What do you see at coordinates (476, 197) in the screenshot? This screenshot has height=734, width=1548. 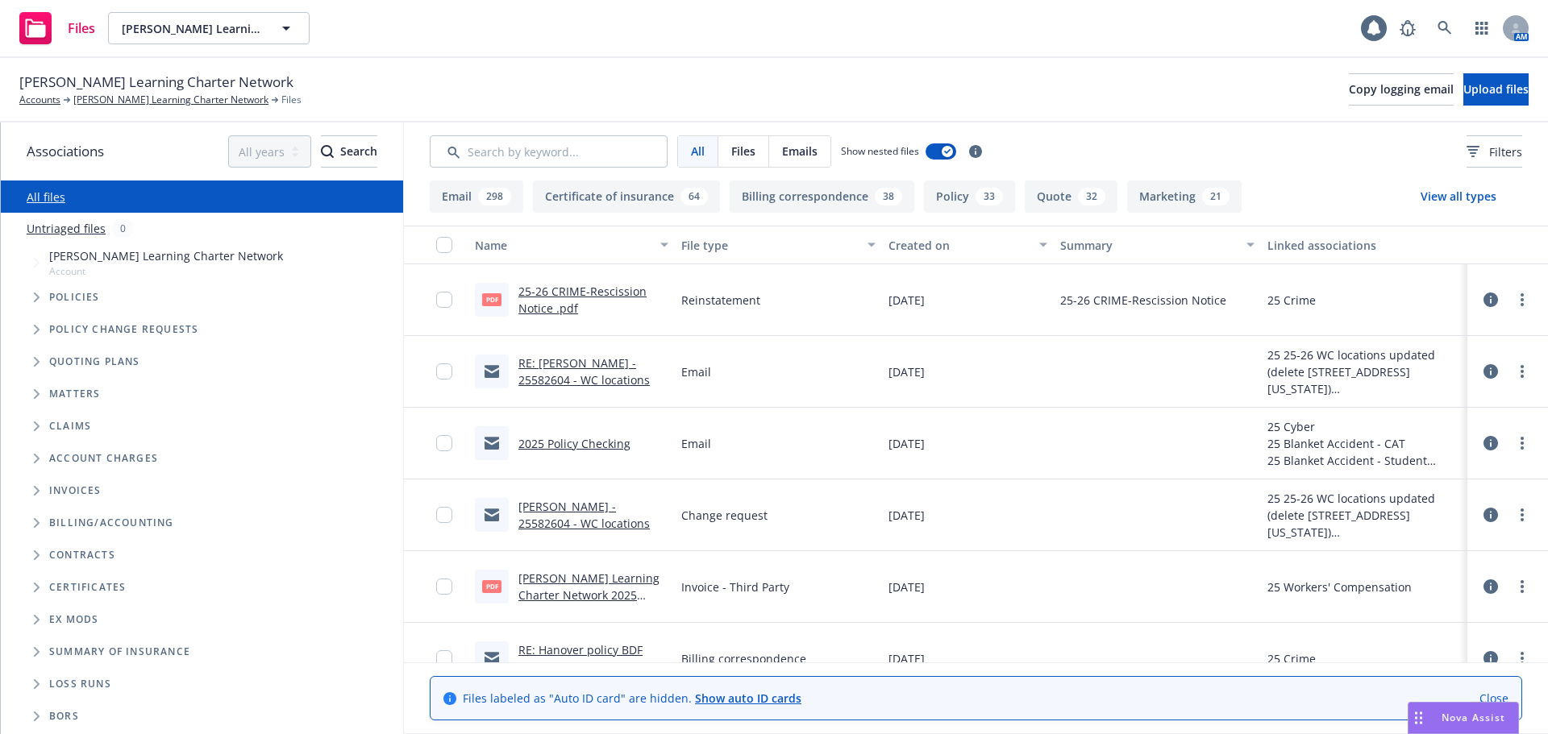 I see `button: Email` at bounding box center [476, 197].